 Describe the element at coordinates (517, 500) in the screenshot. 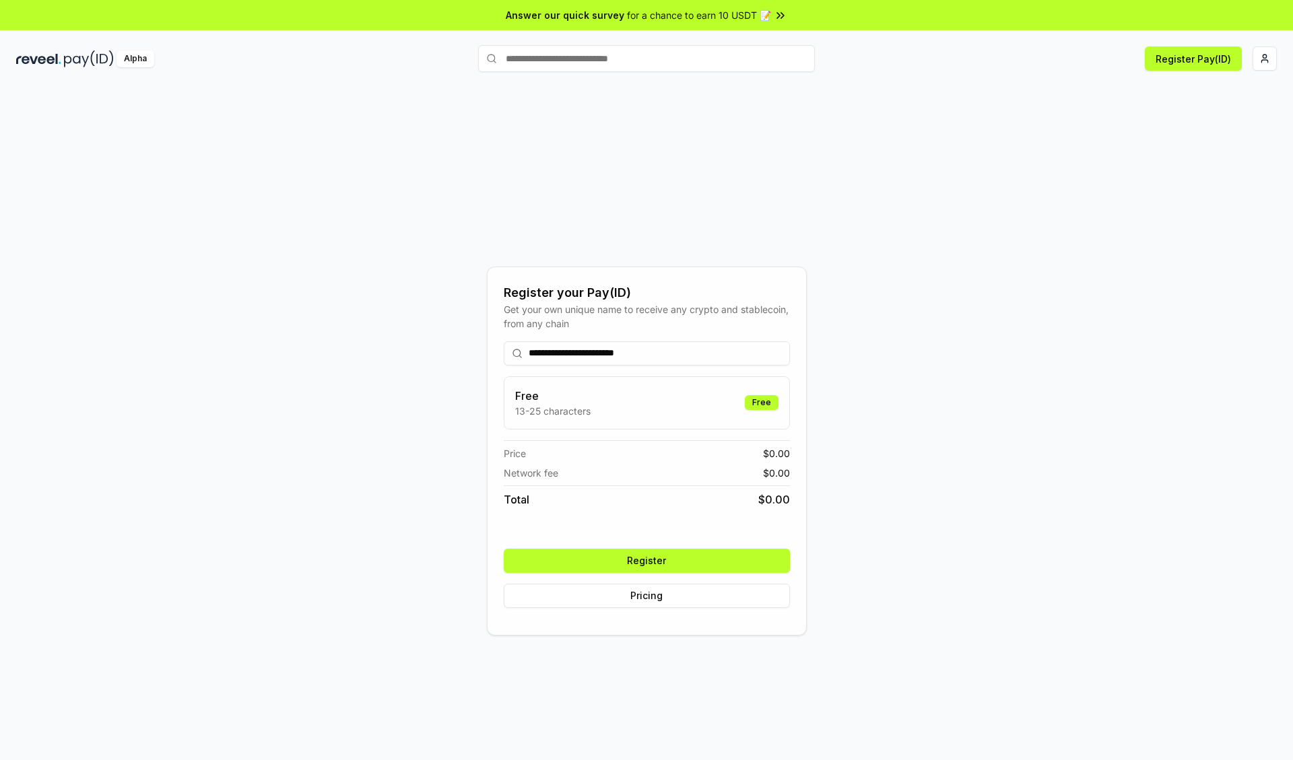

I see `span: Total` at that location.